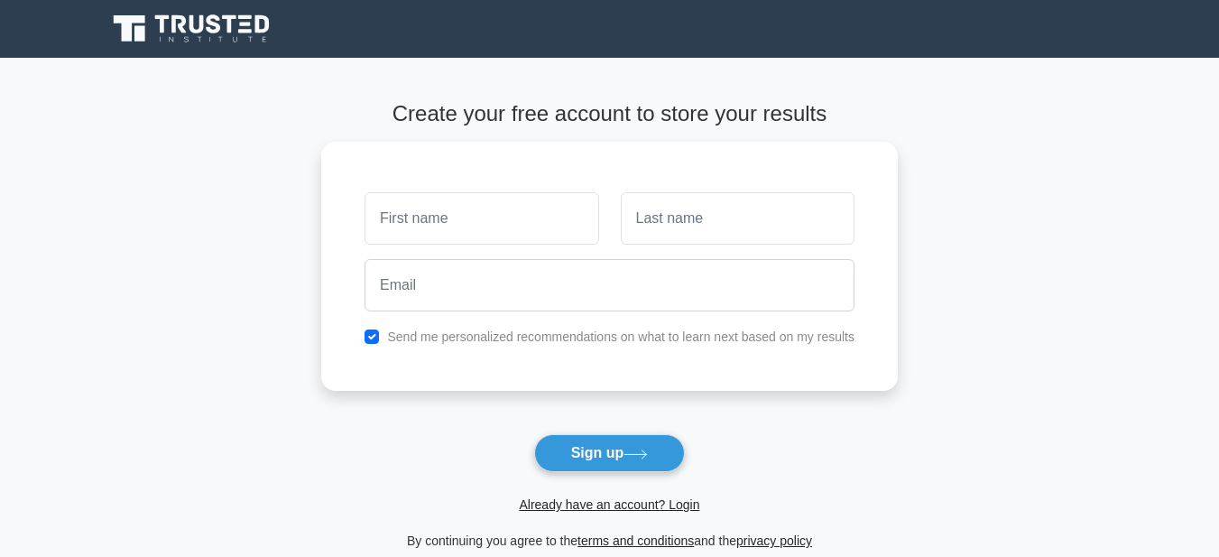 The width and height of the screenshot is (1219, 557). What do you see at coordinates (481, 218) in the screenshot?
I see `input: First name` at bounding box center [481, 218].